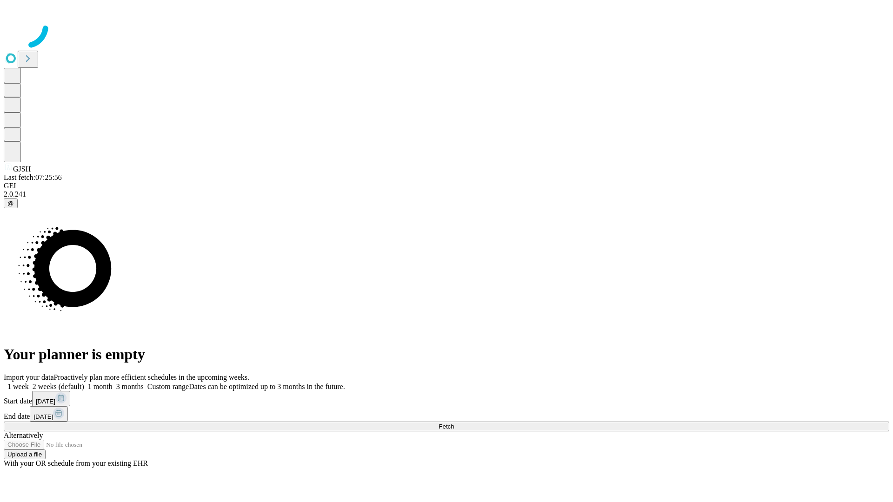 This screenshot has width=893, height=502. Describe the element at coordinates (33, 177) in the screenshot. I see `span: Last fetch: 07:25:56` at that location.